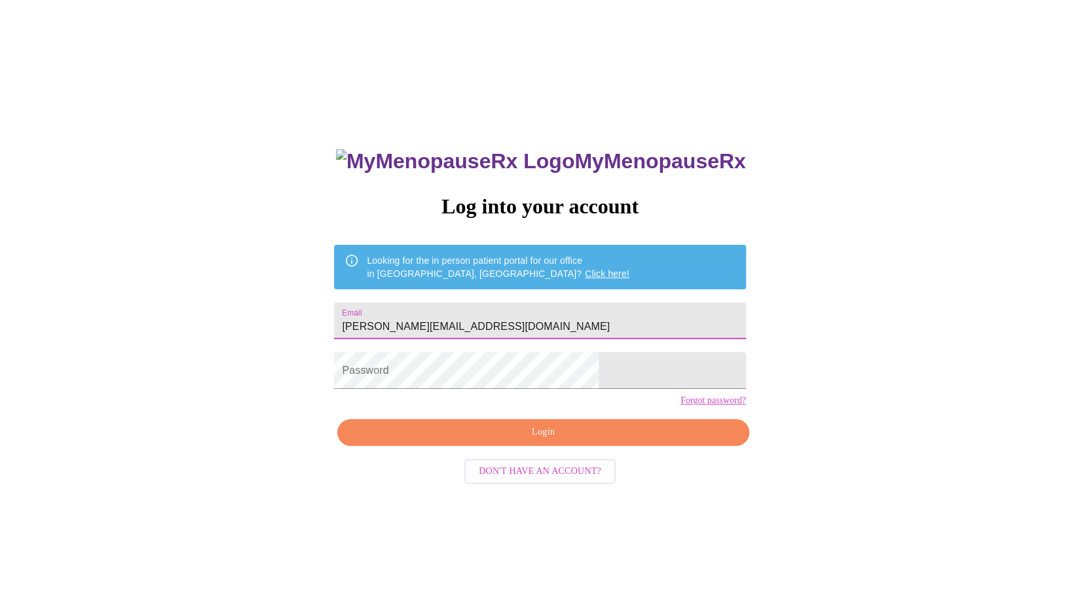 This screenshot has width=1080, height=616. What do you see at coordinates (541, 161) in the screenshot?
I see `h3: MyMenopauseRx` at bounding box center [541, 161].